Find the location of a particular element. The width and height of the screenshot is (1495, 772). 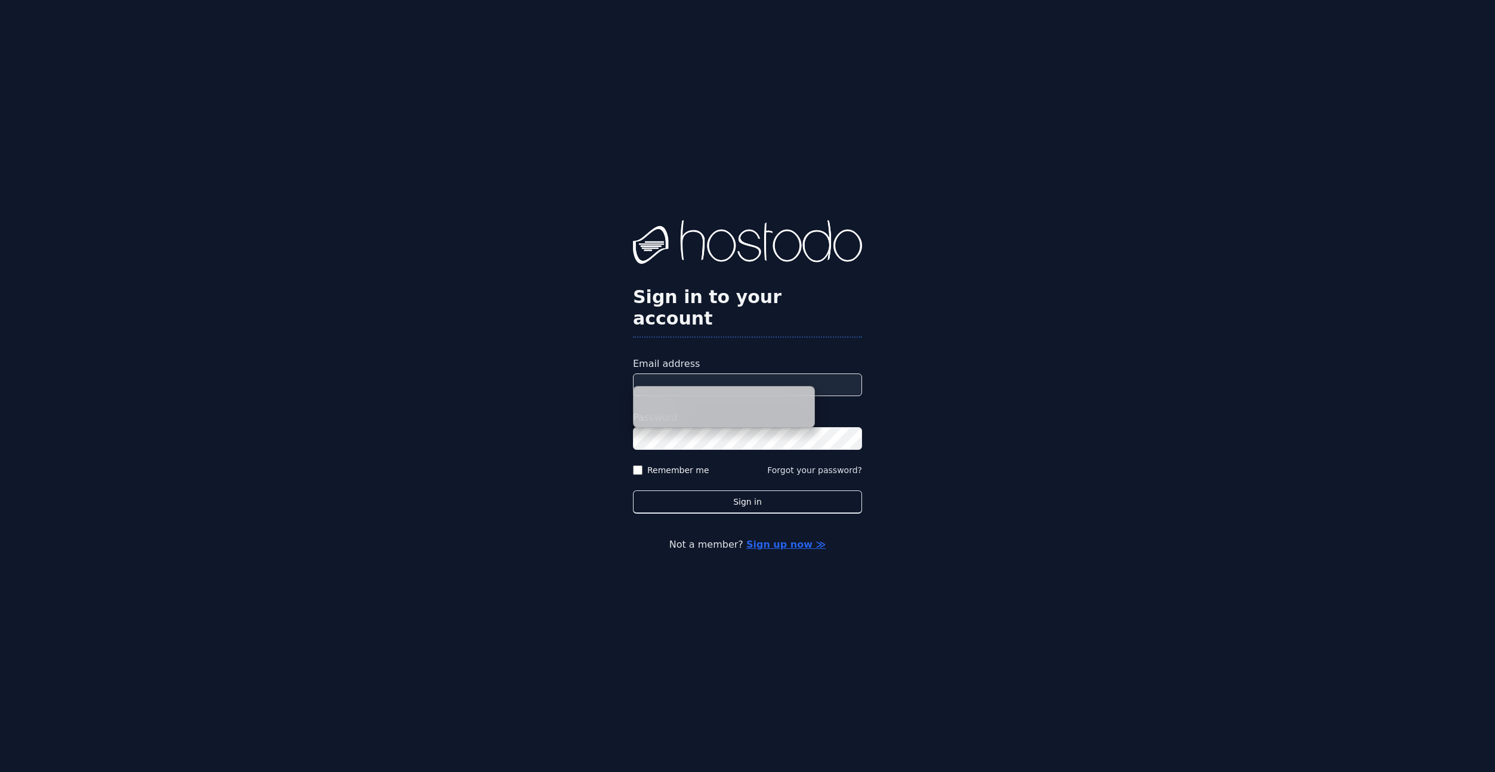

p: Not a member? is located at coordinates (748, 545).